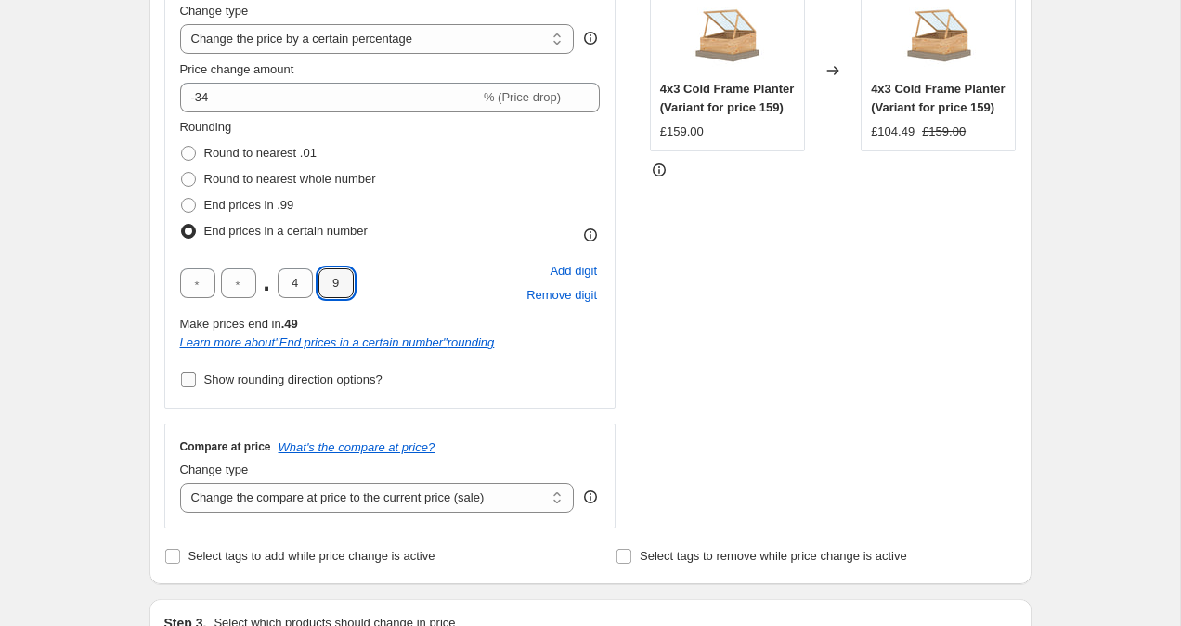 The image size is (1181, 626). Describe the element at coordinates (237, 69) in the screenshot. I see `span: Price change amount` at that location.